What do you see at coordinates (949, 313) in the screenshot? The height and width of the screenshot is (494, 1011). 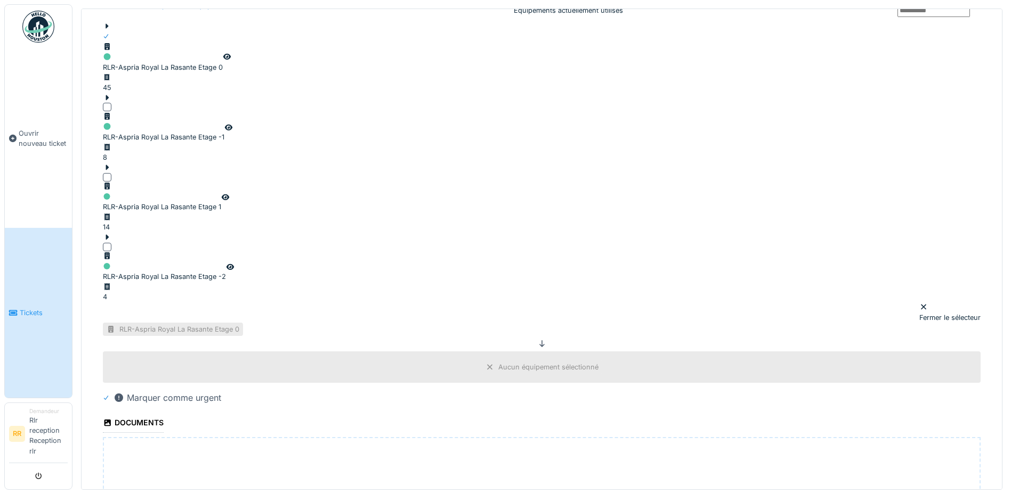 I see `div: Fermer le sélecteur` at bounding box center [949, 313].